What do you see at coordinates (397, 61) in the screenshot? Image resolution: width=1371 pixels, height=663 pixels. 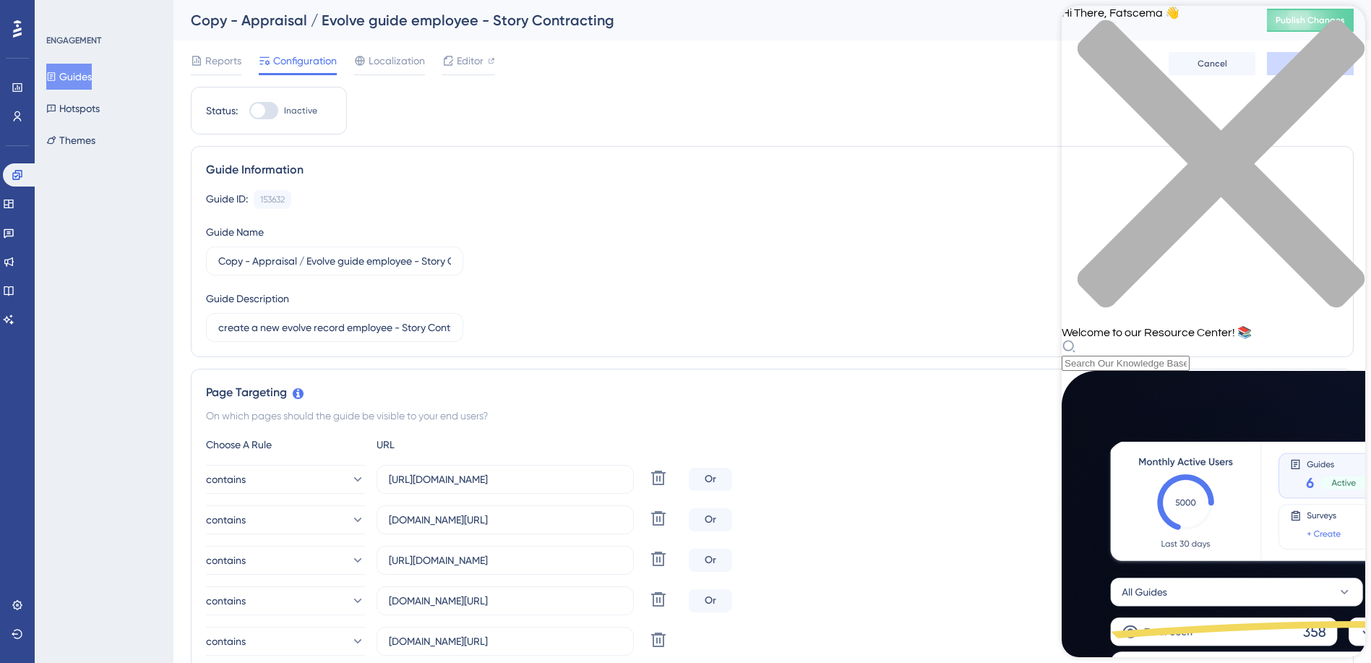 I see `span: Localization` at bounding box center [397, 61].